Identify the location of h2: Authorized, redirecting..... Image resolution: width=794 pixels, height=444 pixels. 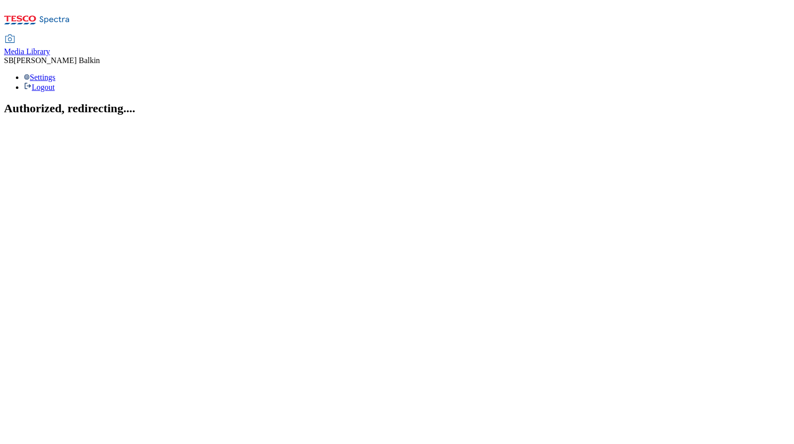
(397, 108).